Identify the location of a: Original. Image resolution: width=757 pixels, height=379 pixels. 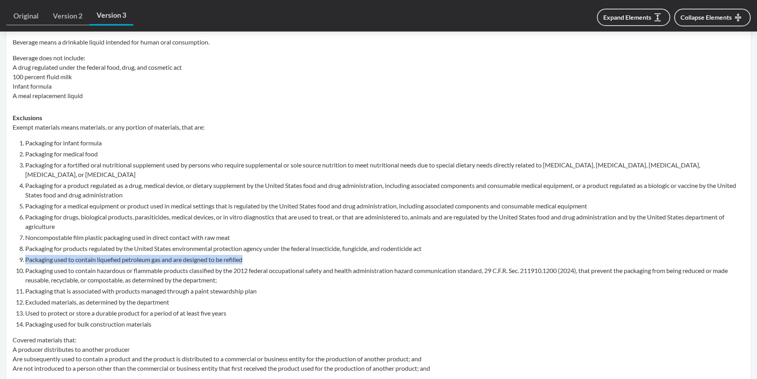
(26, 16).